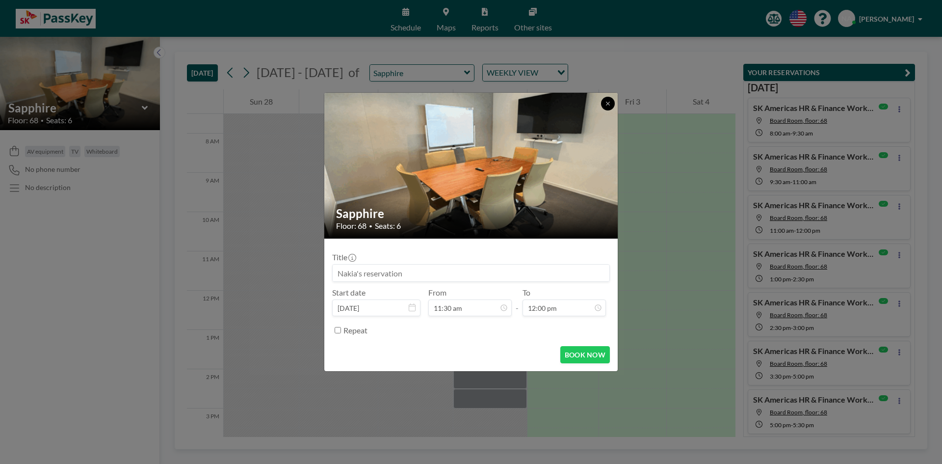 The width and height of the screenshot is (942, 464). Describe the element at coordinates (585, 354) in the screenshot. I see `button: BOOK NOW` at that location.